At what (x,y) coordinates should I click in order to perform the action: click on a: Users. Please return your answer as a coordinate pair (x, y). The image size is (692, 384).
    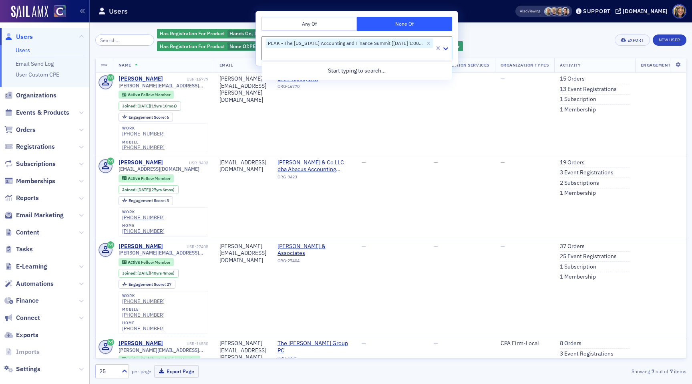
    Looking at the image, I should click on (18, 37).